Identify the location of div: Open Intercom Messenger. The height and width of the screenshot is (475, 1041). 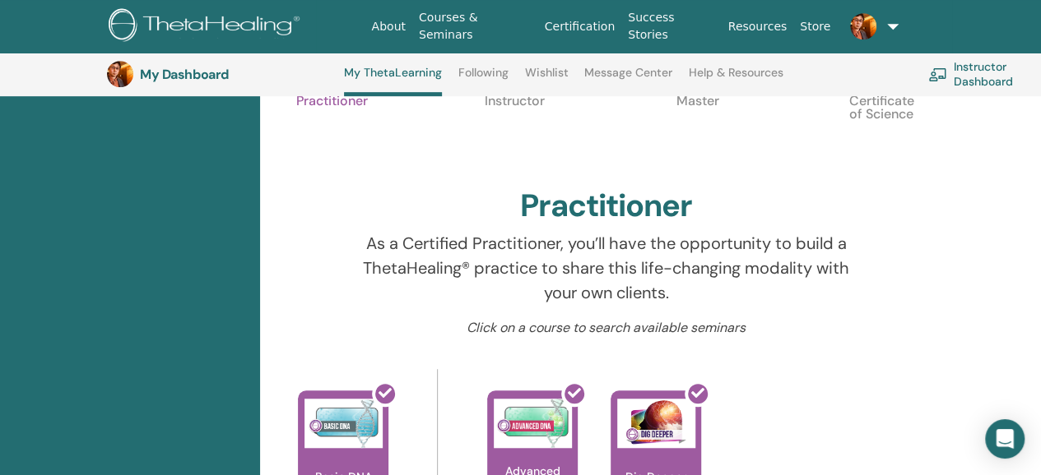
(1004, 439).